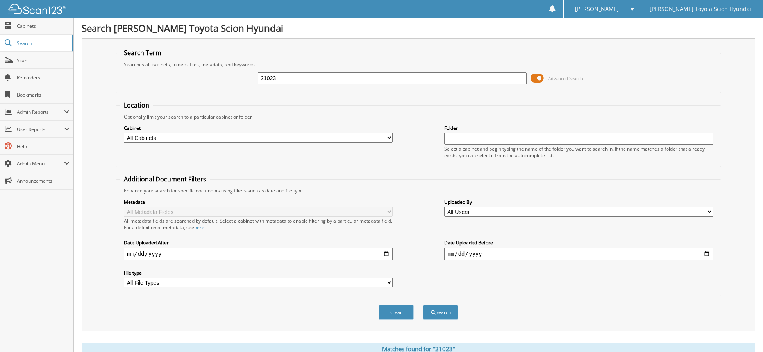 This screenshot has height=352, width=763. What do you see at coordinates (419, 190) in the screenshot?
I see `div: Enhance your search for specific documents using filters such as date and file type.` at bounding box center [419, 190].